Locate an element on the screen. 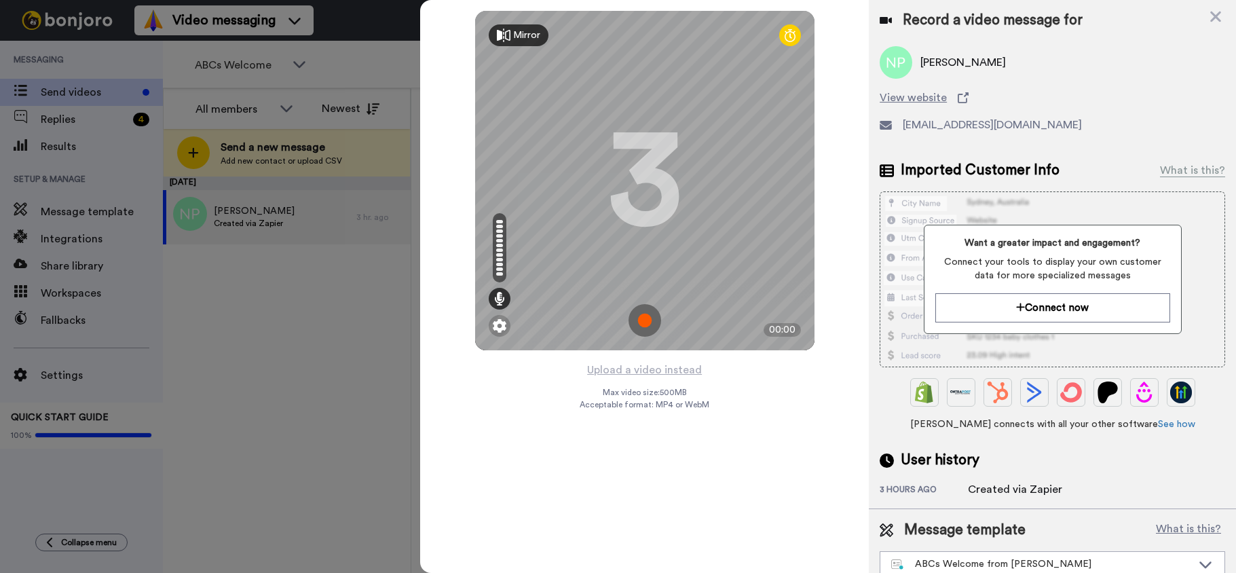 The height and width of the screenshot is (573, 1236). img: GoHighLevel is located at coordinates (1181, 392).